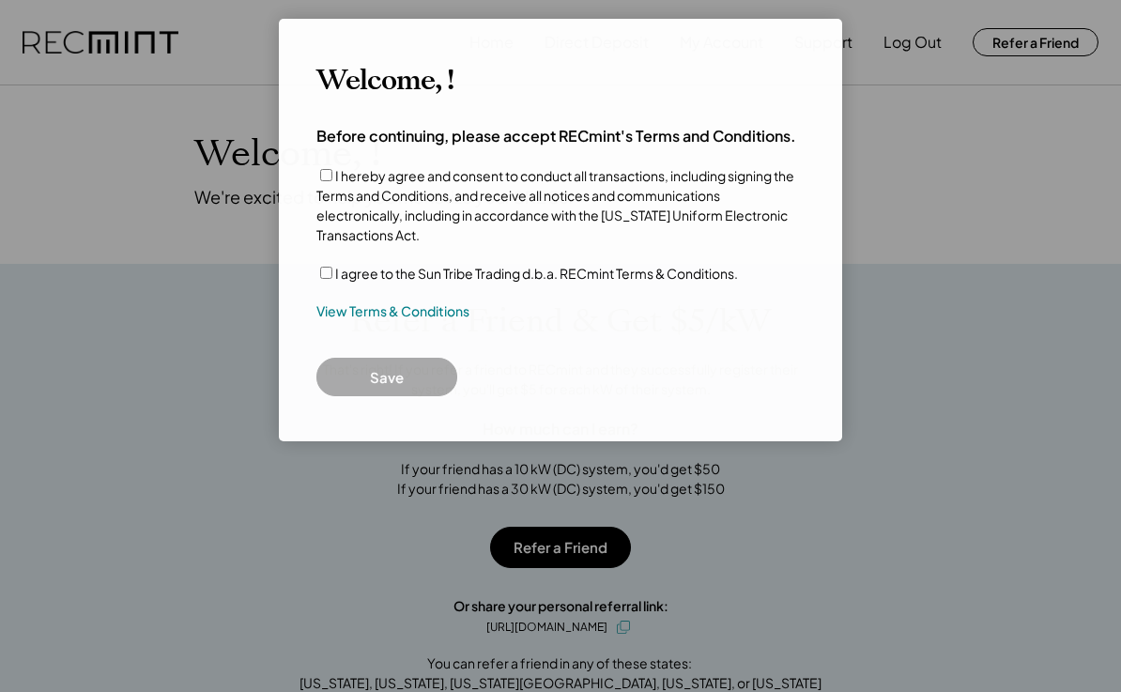  I want to click on h4: Before continuing, please accept RECmint's Terms and Conditions., so click(556, 136).